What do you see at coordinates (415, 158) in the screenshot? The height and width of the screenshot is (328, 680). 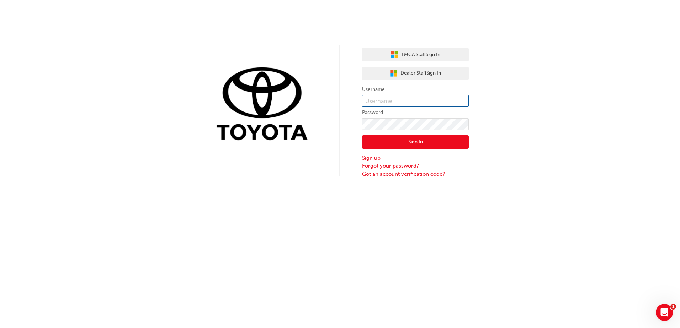 I see `a: Sign up` at bounding box center [415, 158].